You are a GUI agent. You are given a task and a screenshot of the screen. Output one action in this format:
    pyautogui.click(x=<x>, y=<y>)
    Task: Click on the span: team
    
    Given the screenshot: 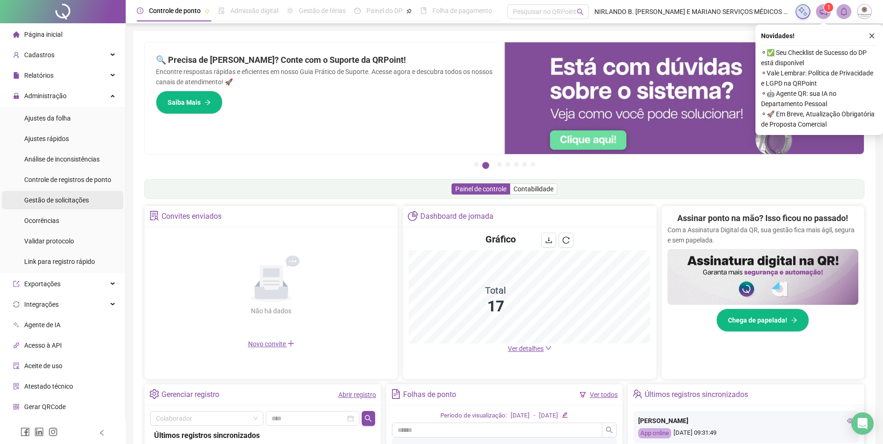 What is the action you would take?
    pyautogui.click(x=637, y=394)
    